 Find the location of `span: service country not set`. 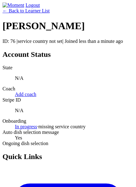

span: service country not set is located at coordinates (40, 41).